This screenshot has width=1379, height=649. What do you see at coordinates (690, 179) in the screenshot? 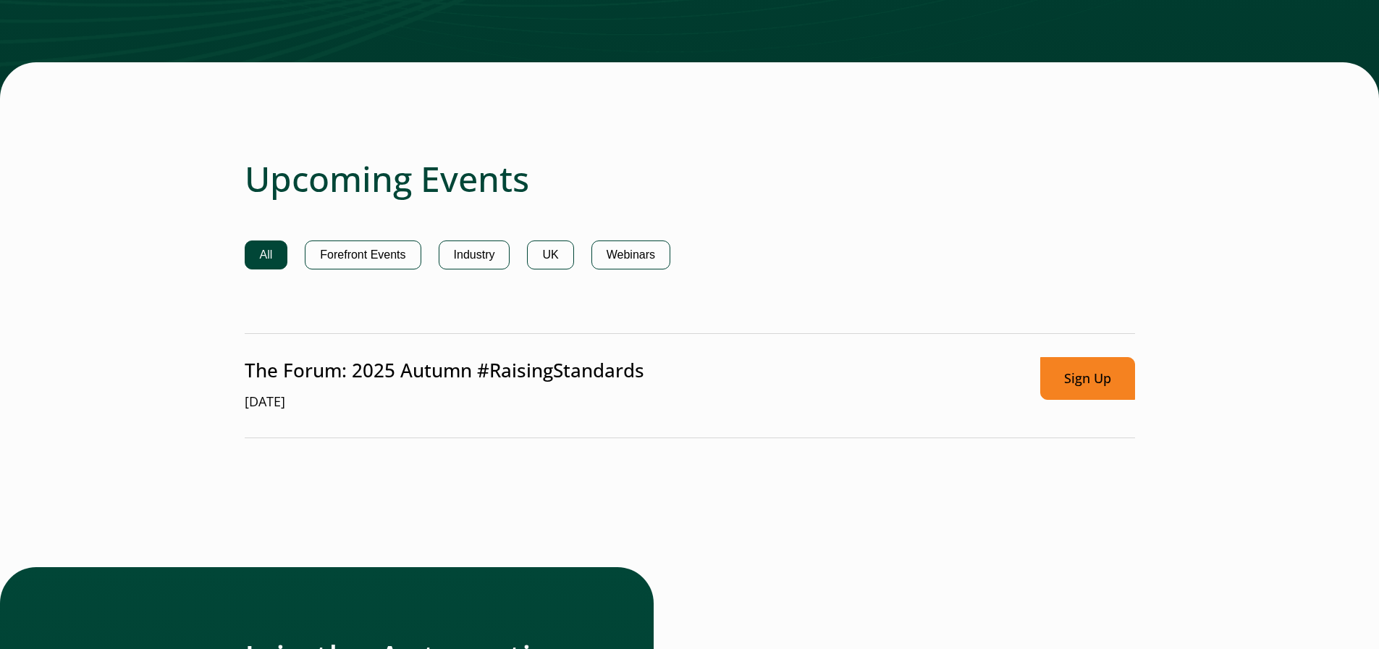
I see `h2: Upcoming Events` at bounding box center [690, 179].